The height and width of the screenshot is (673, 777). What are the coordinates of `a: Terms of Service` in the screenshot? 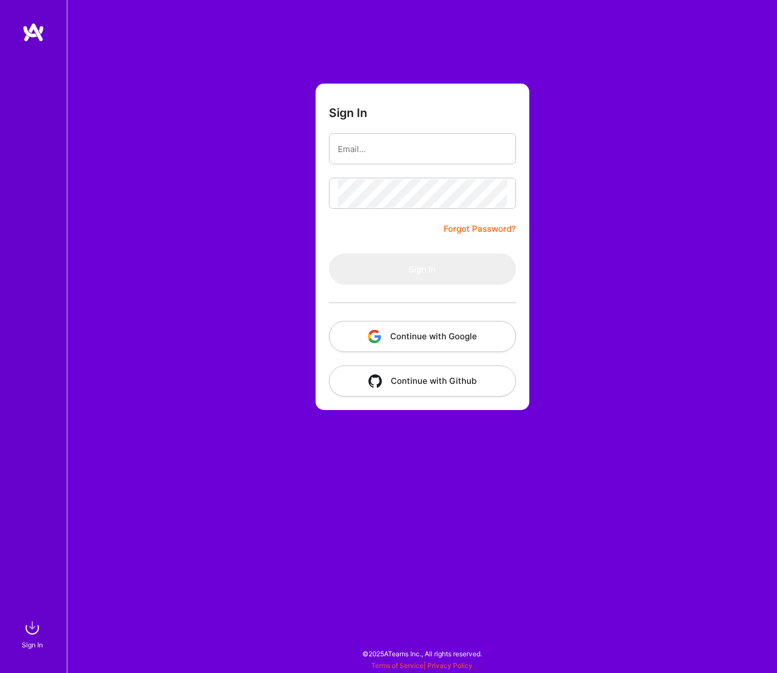 It's located at (398, 665).